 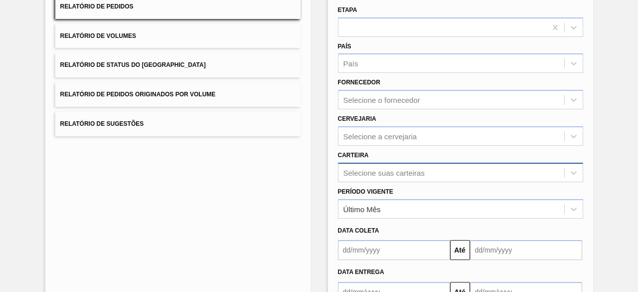 What do you see at coordinates (359, 230) in the screenshot?
I see `span: Data coleta` at bounding box center [359, 230].